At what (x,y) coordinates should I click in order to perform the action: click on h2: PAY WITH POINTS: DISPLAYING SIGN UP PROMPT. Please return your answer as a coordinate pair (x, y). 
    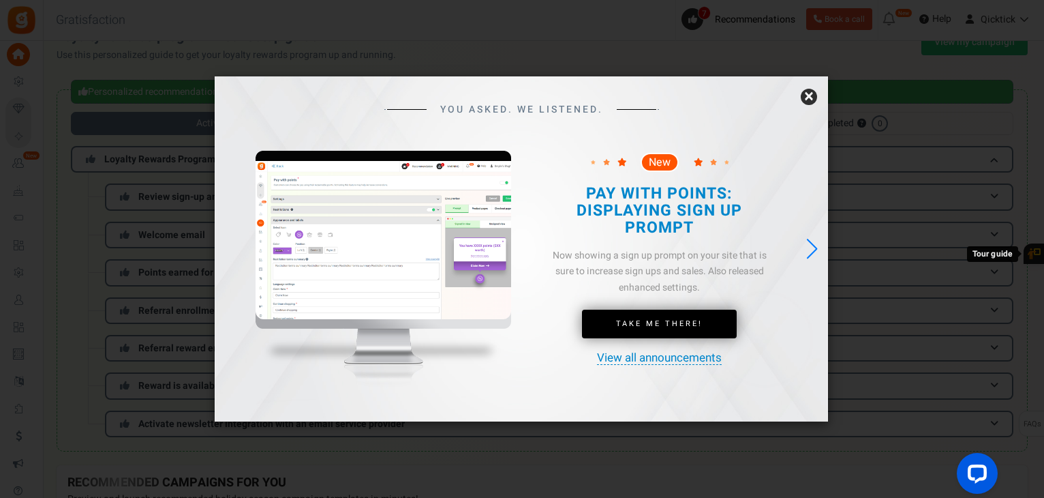
    Looking at the image, I should click on (659, 211).